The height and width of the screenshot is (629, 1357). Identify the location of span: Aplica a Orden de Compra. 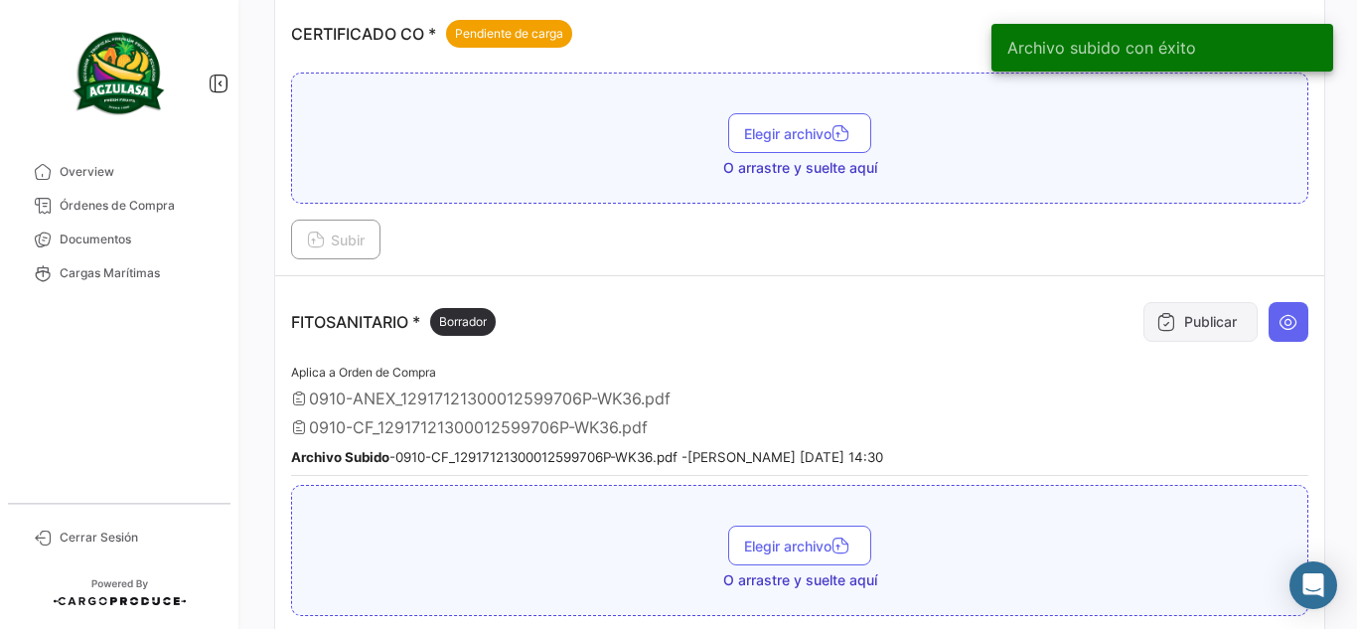
(364, 372).